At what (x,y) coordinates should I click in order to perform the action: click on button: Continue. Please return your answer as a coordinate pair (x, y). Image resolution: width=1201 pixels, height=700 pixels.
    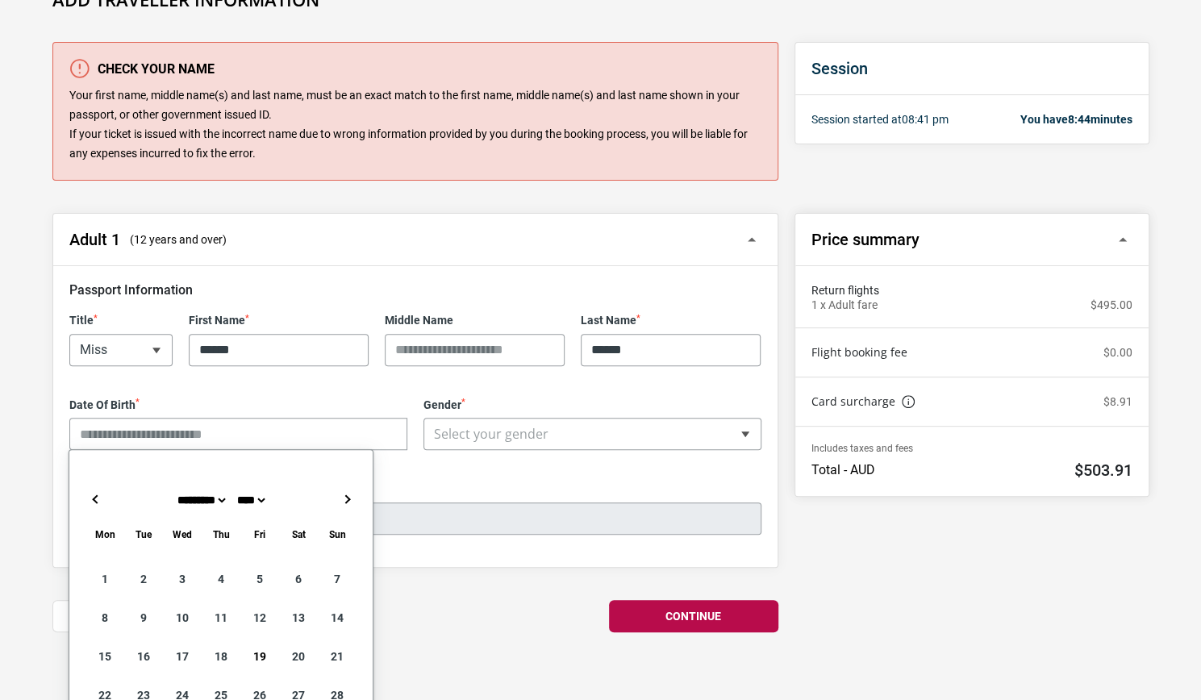
    Looking at the image, I should click on (694, 616).